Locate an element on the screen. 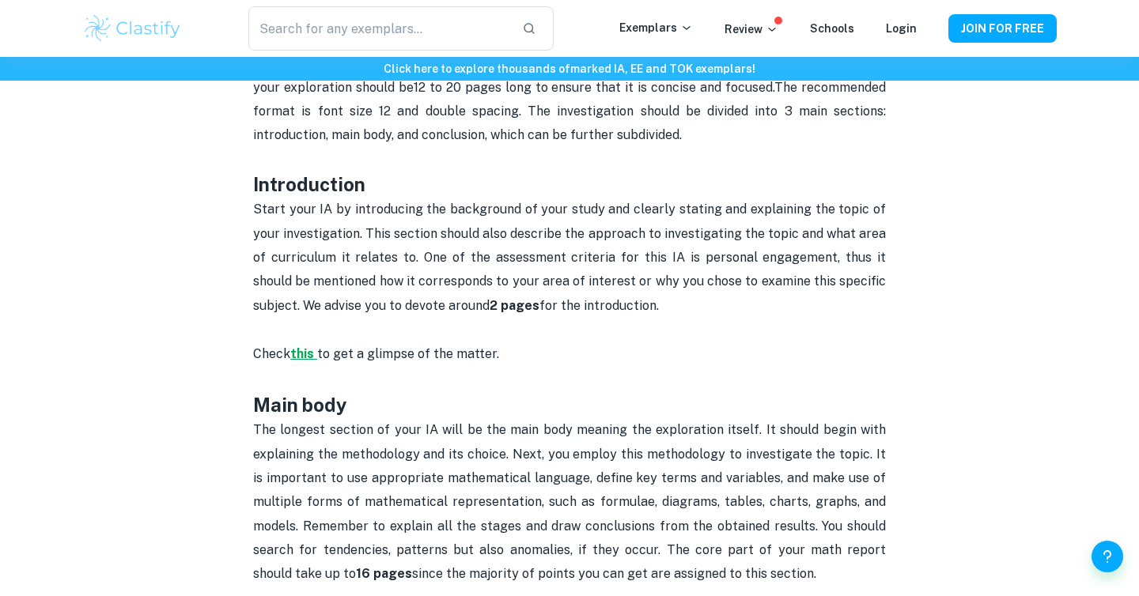  span: Check is located at coordinates (271, 354).